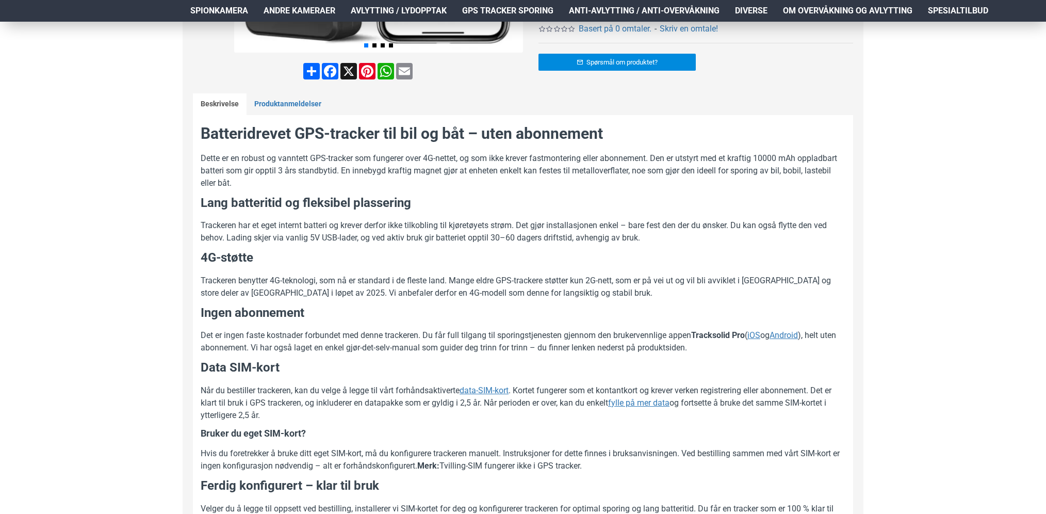 This screenshot has width=1046, height=514. Describe the element at coordinates (484, 390) in the screenshot. I see `u: data-SIM-kort` at that location.